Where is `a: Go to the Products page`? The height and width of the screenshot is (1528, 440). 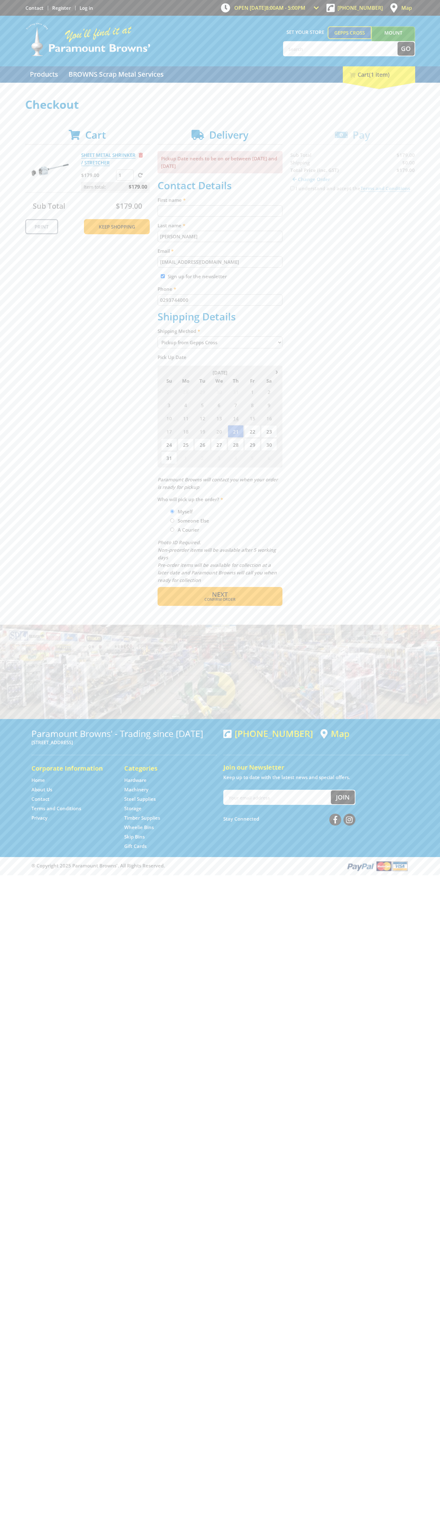 a: Go to the Products page is located at coordinates (44, 74).